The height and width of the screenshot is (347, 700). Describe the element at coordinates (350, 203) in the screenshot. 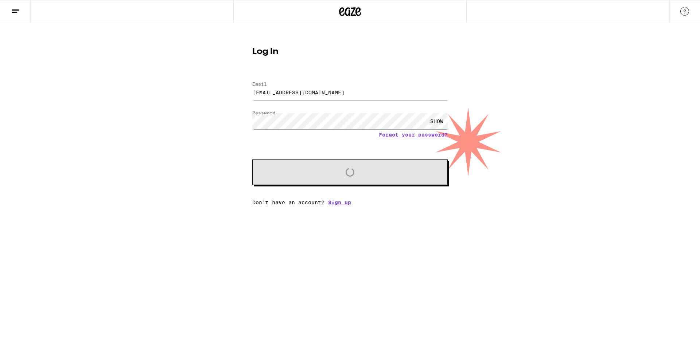

I see `div: Don't have an account?` at that location.